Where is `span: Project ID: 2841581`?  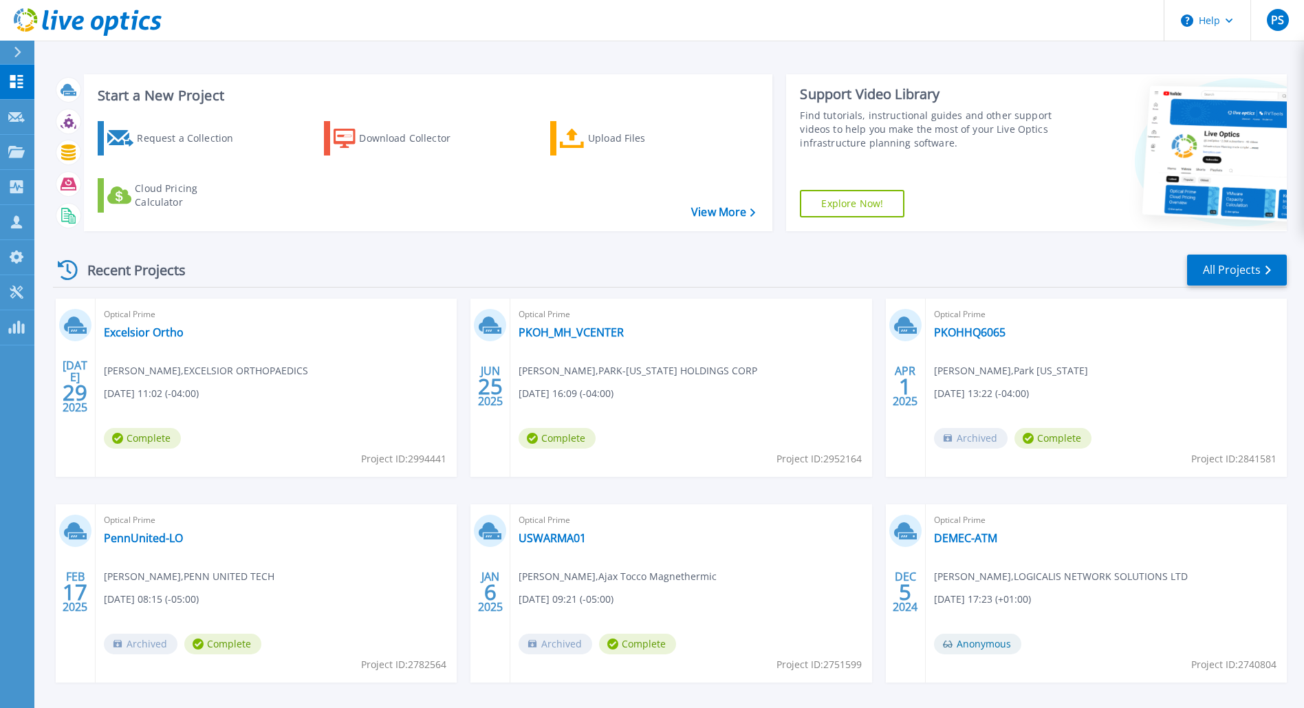 span: Project ID: 2841581 is located at coordinates (1234, 459).